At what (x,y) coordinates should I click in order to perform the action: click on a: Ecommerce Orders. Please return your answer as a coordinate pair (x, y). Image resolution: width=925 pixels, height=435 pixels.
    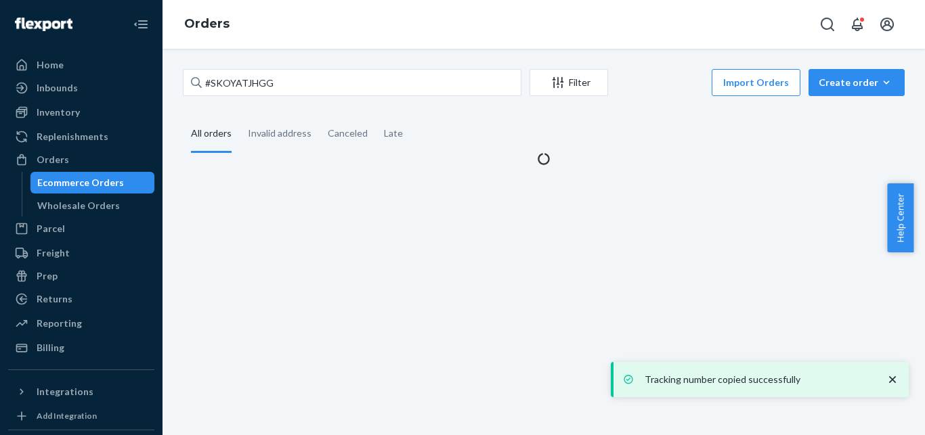
    Looking at the image, I should click on (93, 183).